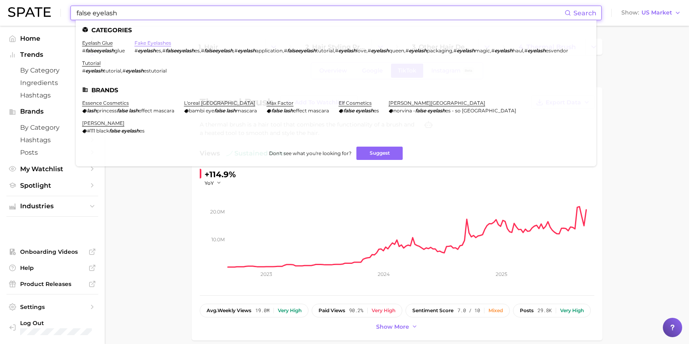 The height and width of the screenshot is (344, 689). What do you see at coordinates (52, 268) in the screenshot?
I see `a: Help` at bounding box center [52, 268].